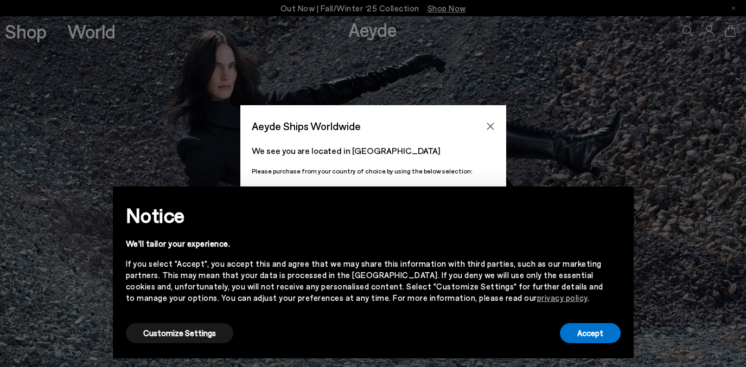 The height and width of the screenshot is (367, 746). I want to click on button: Accept, so click(591, 333).